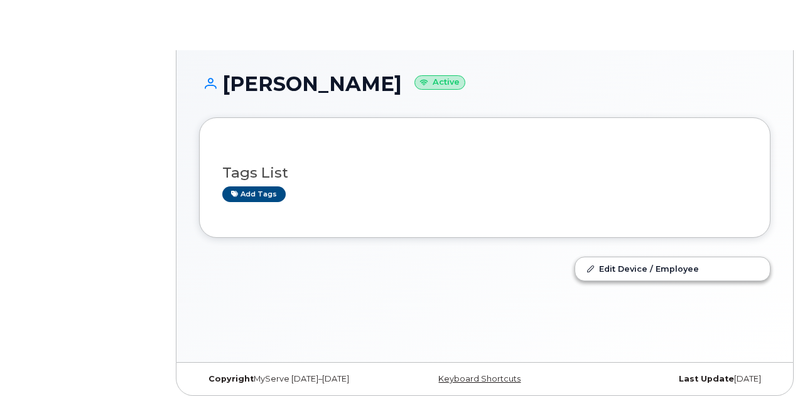 Image resolution: width=800 pixels, height=396 pixels. Describe the element at coordinates (479, 379) in the screenshot. I see `a: Keyboard Shortcuts` at that location.